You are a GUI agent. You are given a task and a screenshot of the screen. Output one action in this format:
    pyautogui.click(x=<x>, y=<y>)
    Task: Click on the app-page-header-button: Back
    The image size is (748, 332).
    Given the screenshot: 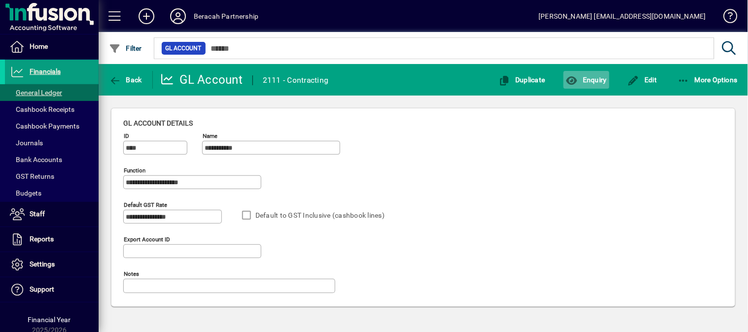 What is the action you would take?
    pyautogui.click(x=126, y=80)
    